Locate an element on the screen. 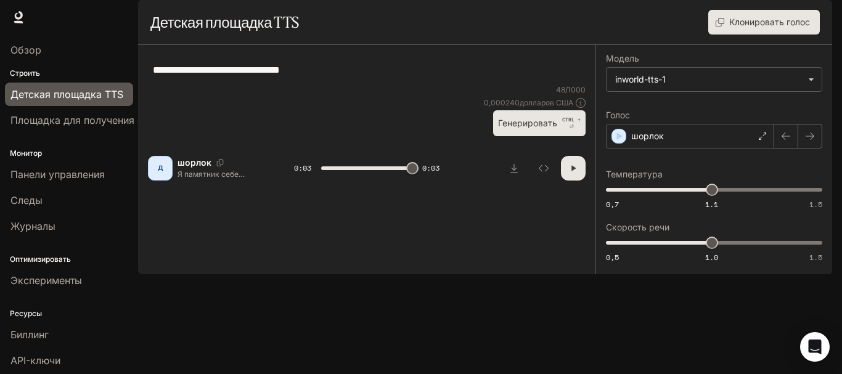 The height and width of the screenshot is (374, 842). button: Осмотреть is located at coordinates (544, 168).